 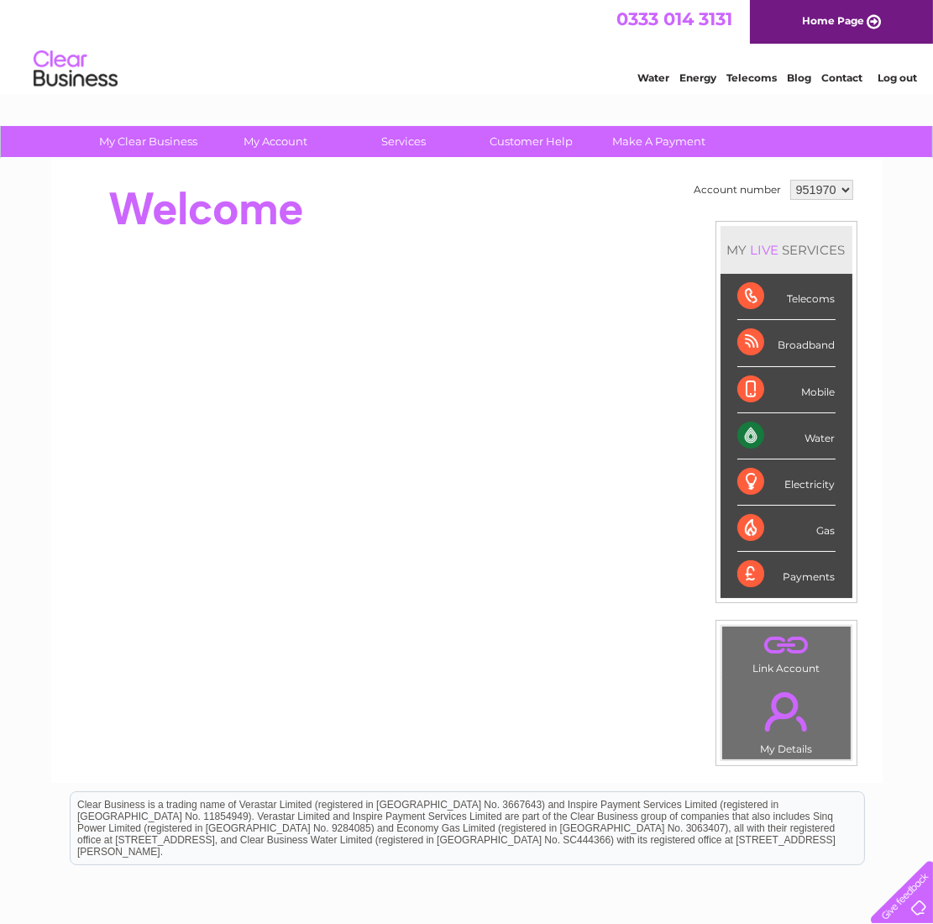 I want to click on div: Payments, so click(x=786, y=574).